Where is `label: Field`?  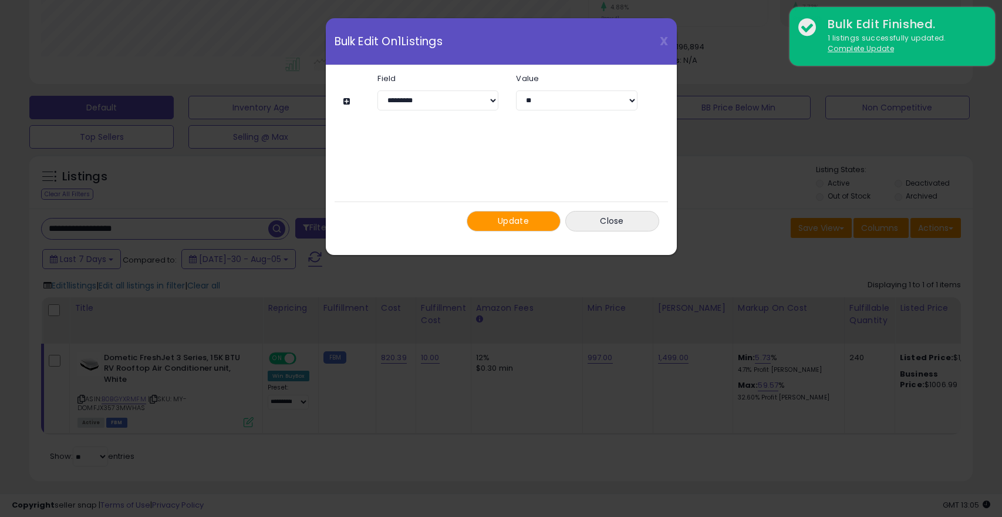 label: Field is located at coordinates (438, 78).